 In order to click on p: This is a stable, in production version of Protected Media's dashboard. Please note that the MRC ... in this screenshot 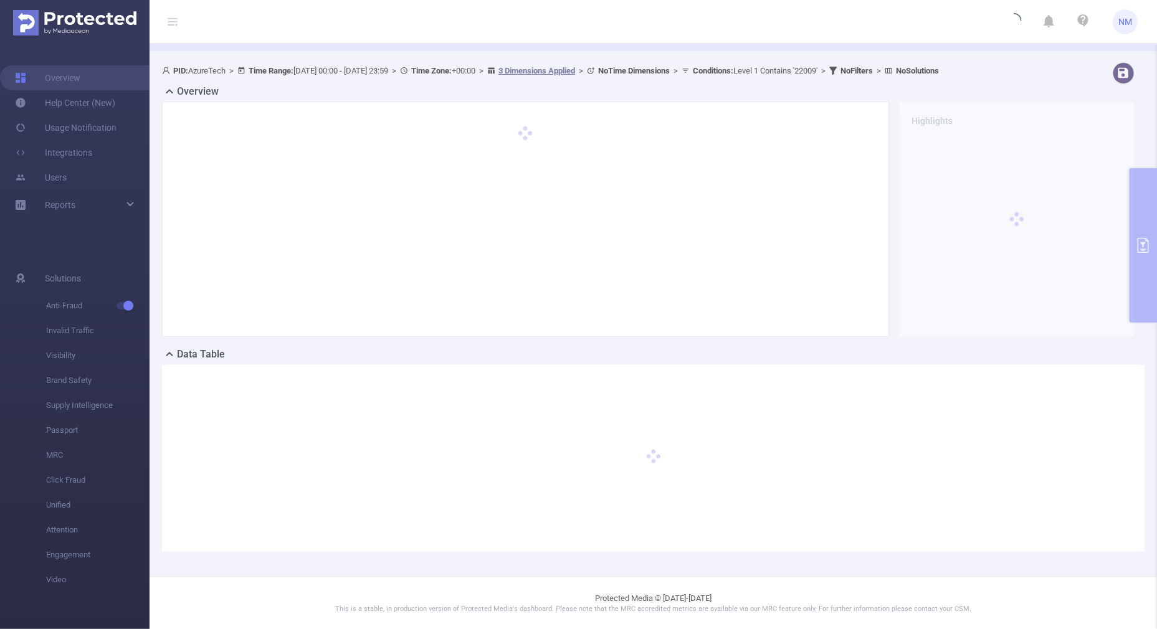, I will do `click(653, 609)`.